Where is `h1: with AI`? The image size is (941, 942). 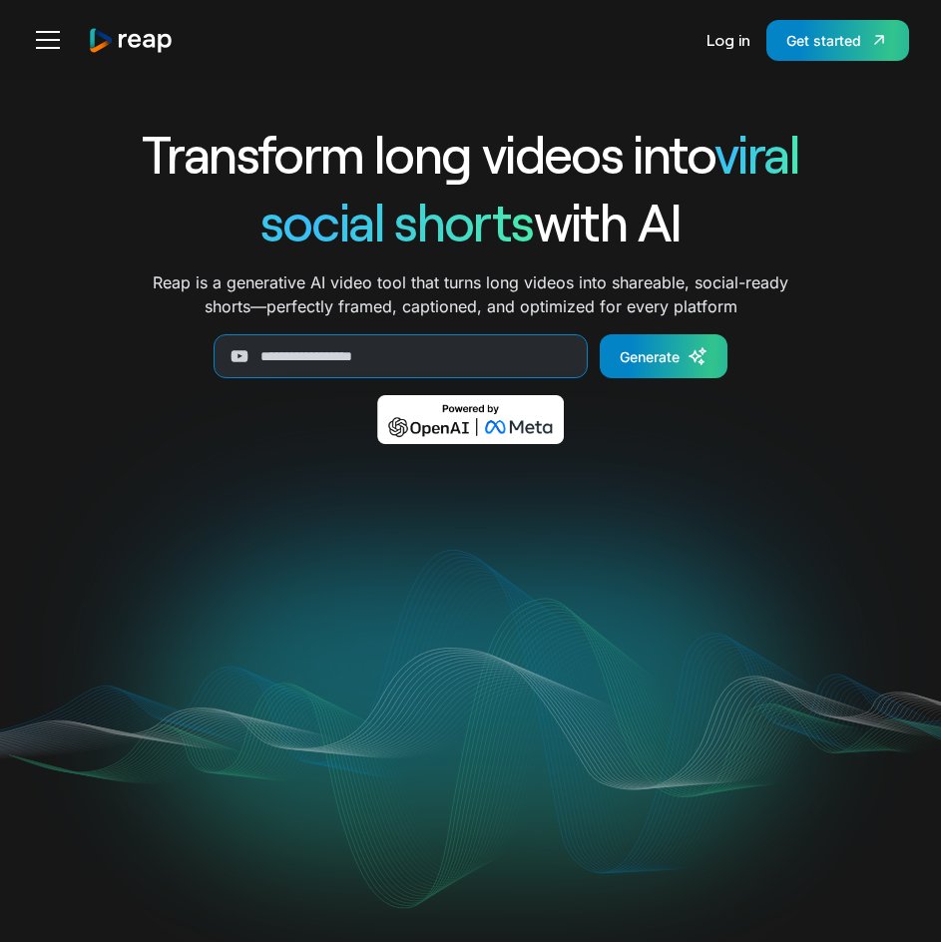 h1: with AI is located at coordinates (471, 222).